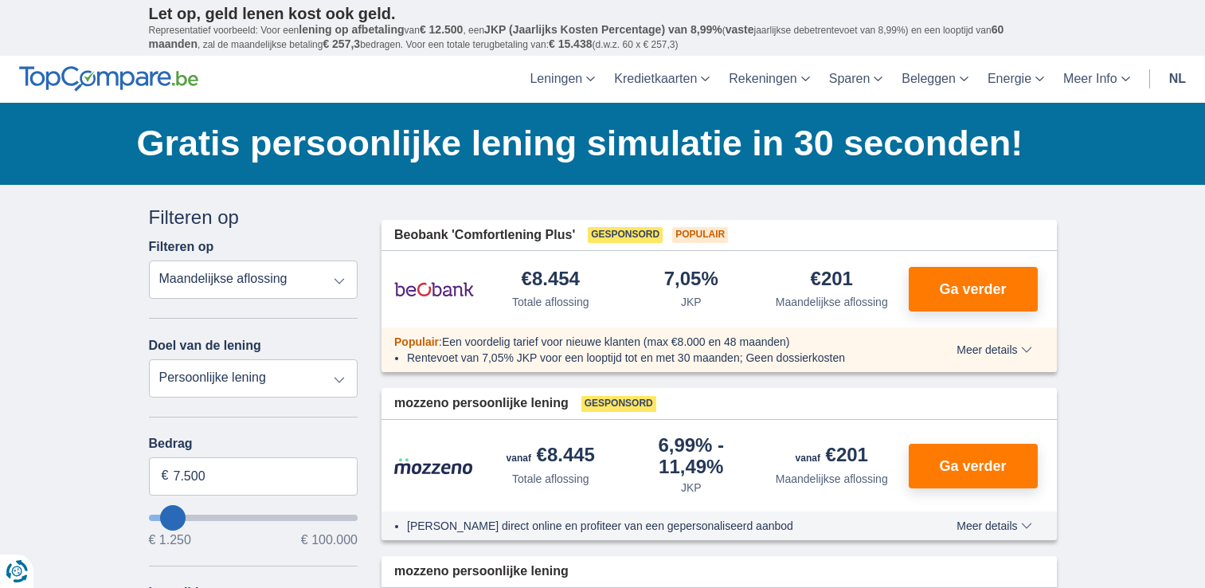 The height and width of the screenshot is (588, 1205). What do you see at coordinates (1097, 79) in the screenshot?
I see `a: Meer Info` at bounding box center [1097, 79].